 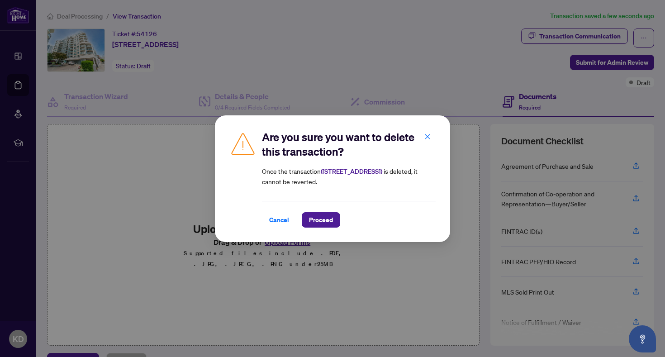 I want to click on h2: Are you sure you want to delete this transaction?, so click(x=349, y=144).